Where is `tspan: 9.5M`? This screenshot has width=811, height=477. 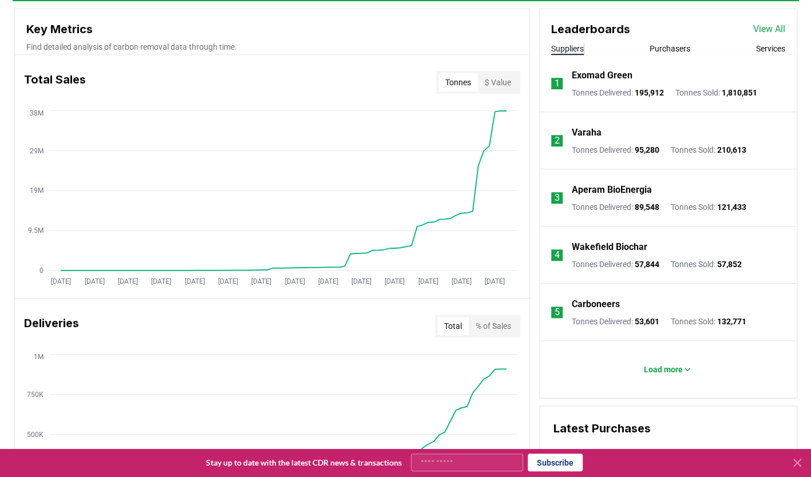 tspan: 9.5M is located at coordinates (35, 231).